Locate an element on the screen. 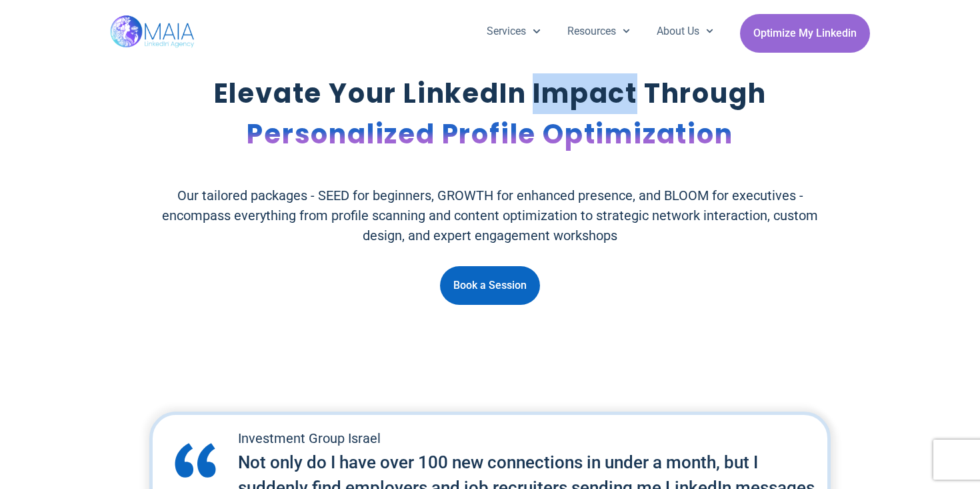 The width and height of the screenshot is (980, 489). a: Book a Session is located at coordinates (490, 285).